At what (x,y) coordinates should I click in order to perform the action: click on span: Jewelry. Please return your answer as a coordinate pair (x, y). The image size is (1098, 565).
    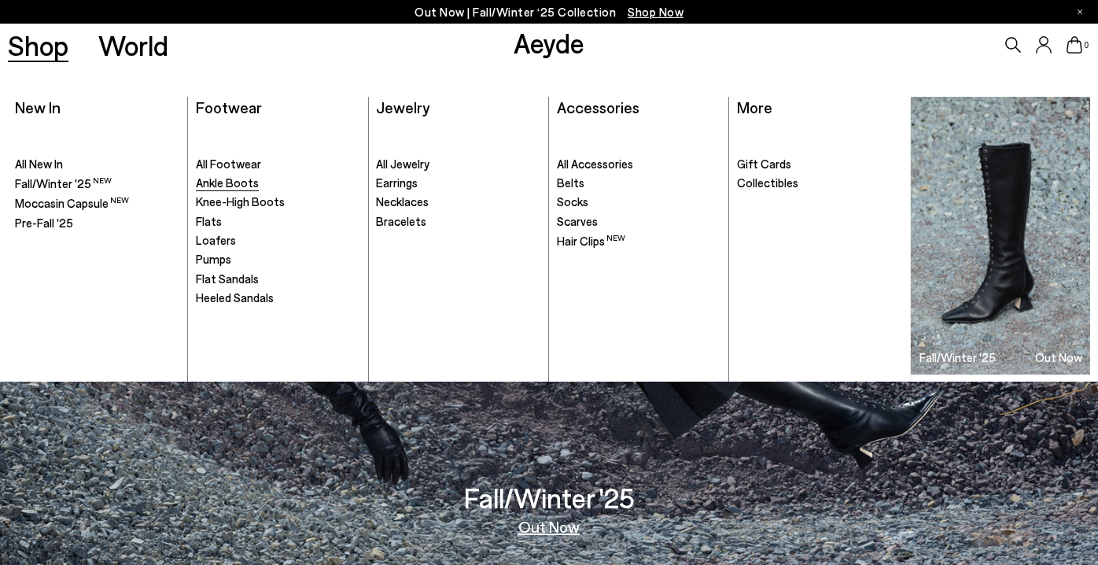
    Looking at the image, I should click on (403, 107).